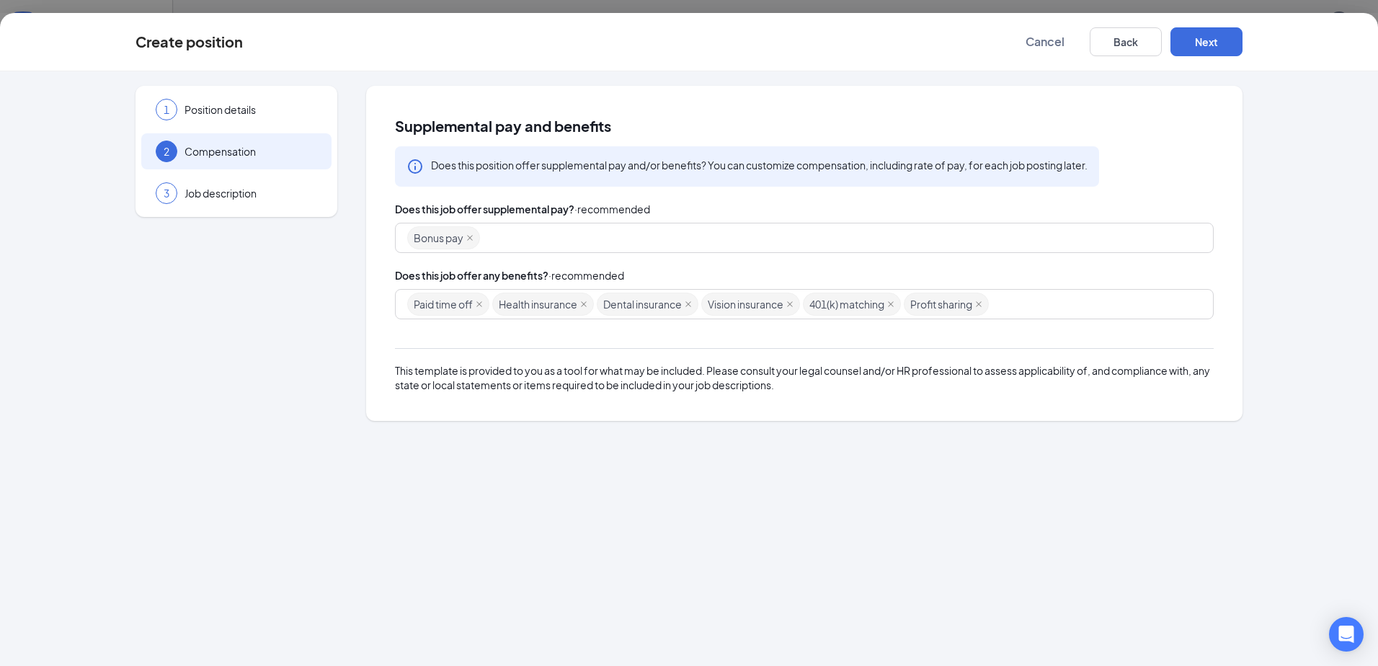 Image resolution: width=1378 pixels, height=666 pixels. What do you see at coordinates (1206, 42) in the screenshot?
I see `button: Next` at bounding box center [1206, 42].